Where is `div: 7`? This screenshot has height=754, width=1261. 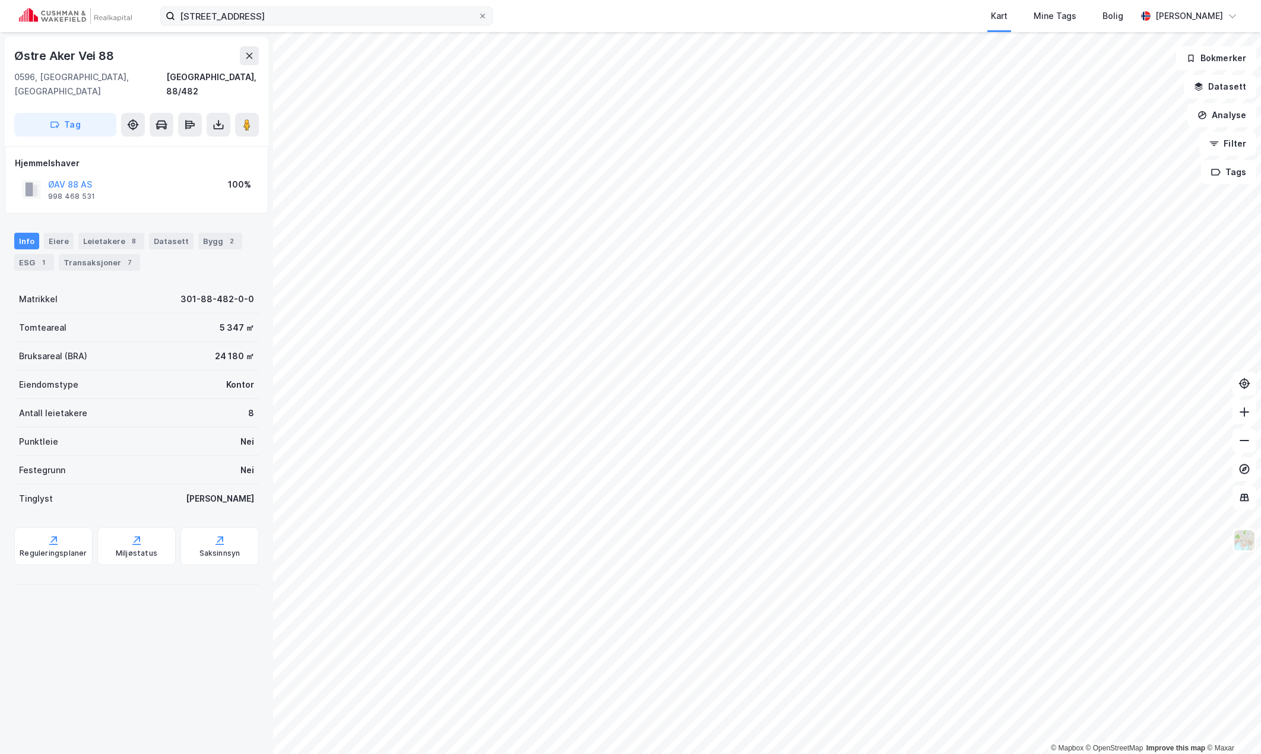 div: 7 is located at coordinates (129, 262).